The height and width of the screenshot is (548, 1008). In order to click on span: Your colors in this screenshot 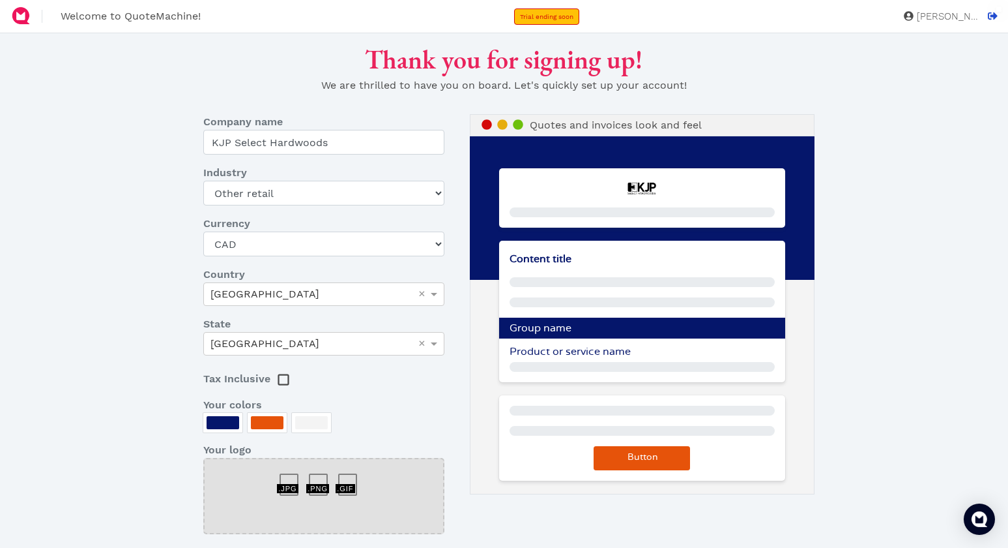, I will do `click(233, 405)`.